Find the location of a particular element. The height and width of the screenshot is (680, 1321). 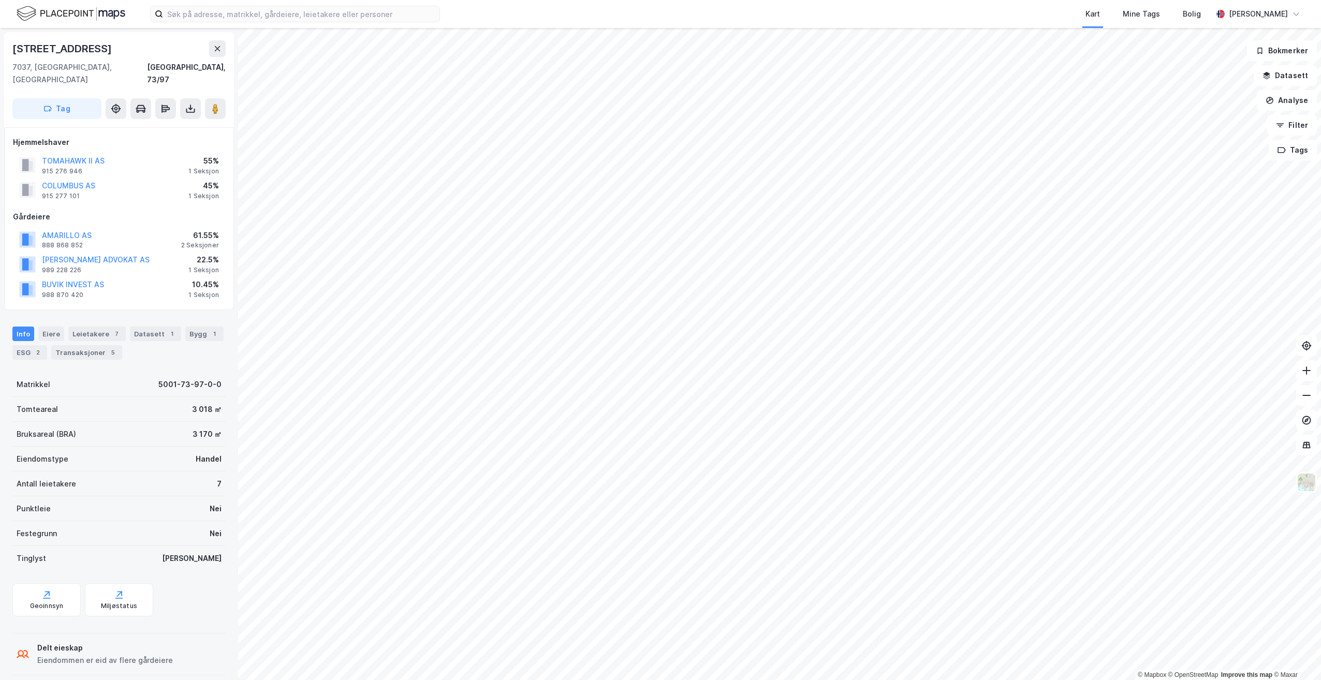

div: 45% is located at coordinates (203, 186).